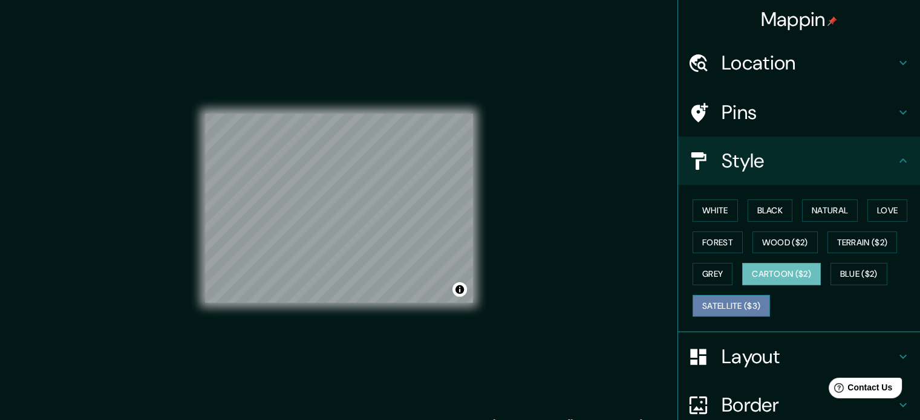  Describe the element at coordinates (863, 243) in the screenshot. I see `button: Terrain ($2)` at that location.